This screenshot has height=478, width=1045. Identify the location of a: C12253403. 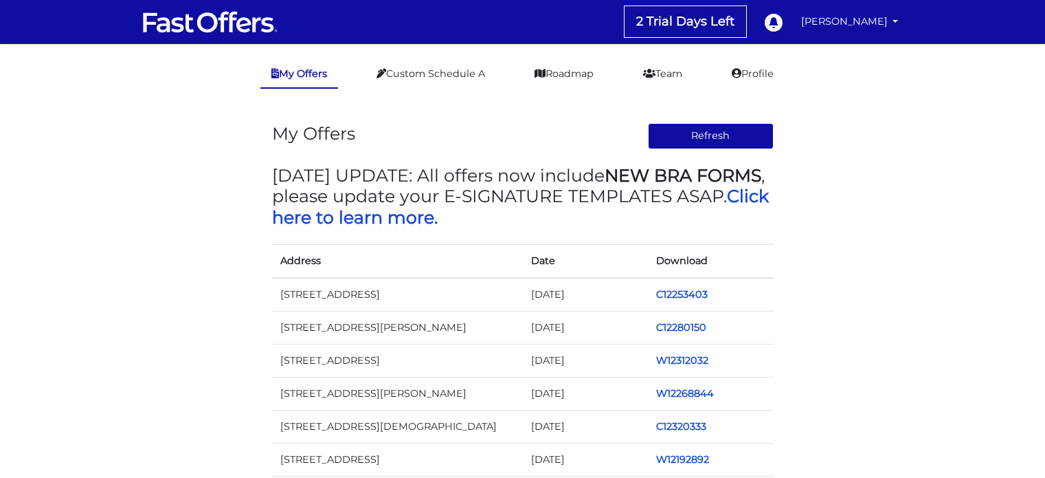
(682, 294).